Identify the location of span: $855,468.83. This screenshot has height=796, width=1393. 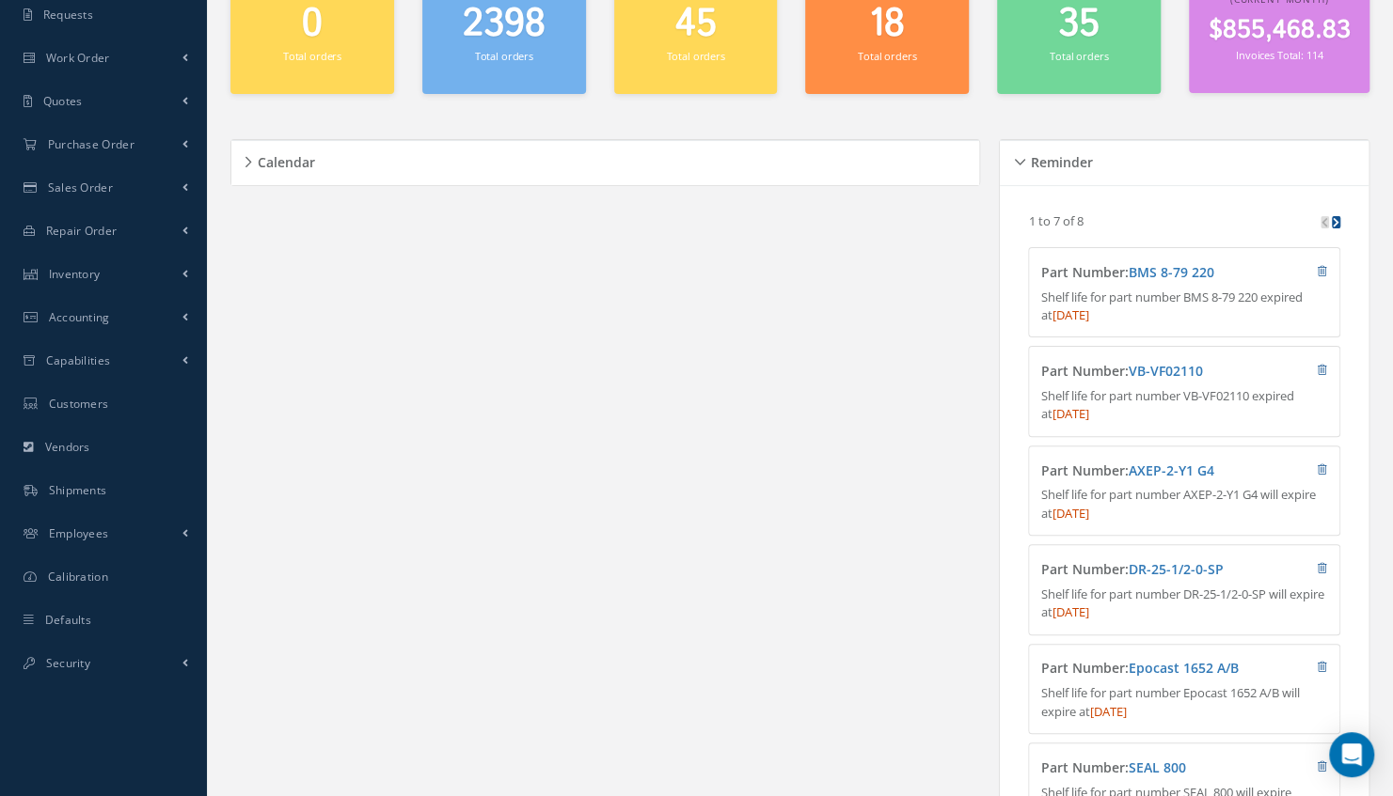
(1278, 30).